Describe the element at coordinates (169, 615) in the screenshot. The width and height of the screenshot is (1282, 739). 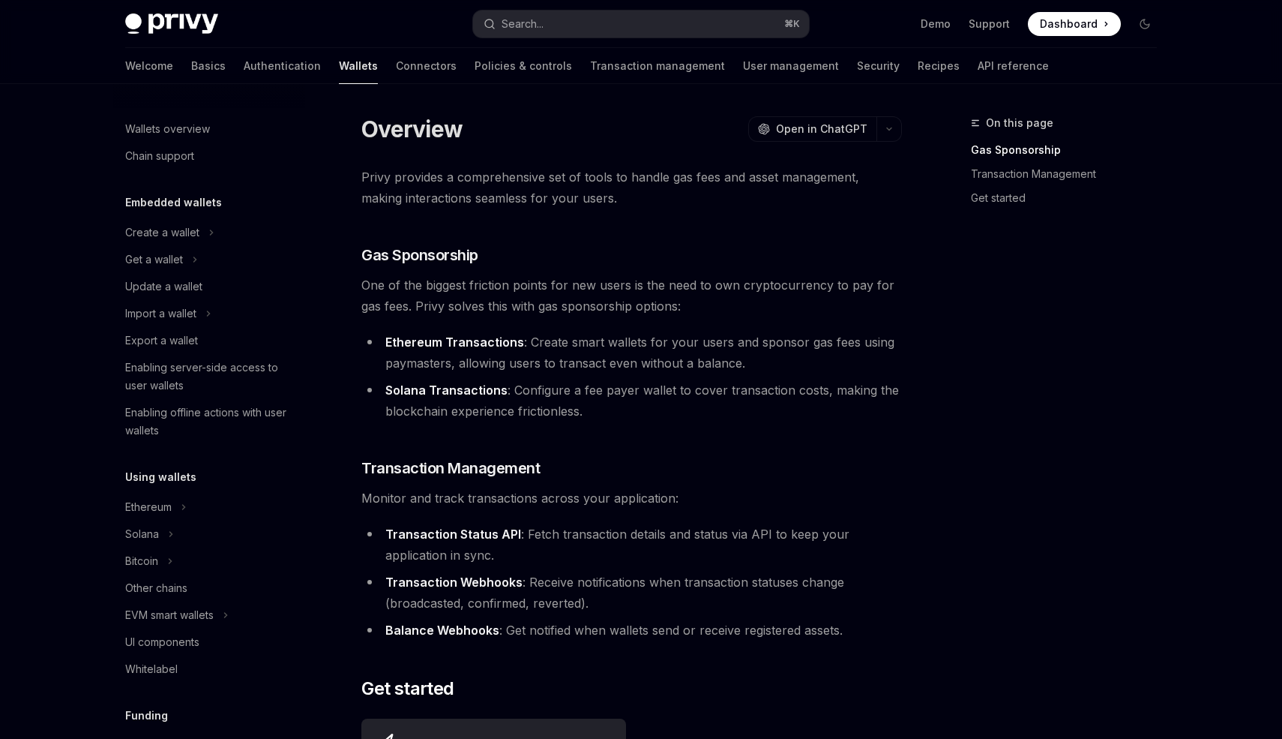
I see `div: EVM smart wallets` at that location.